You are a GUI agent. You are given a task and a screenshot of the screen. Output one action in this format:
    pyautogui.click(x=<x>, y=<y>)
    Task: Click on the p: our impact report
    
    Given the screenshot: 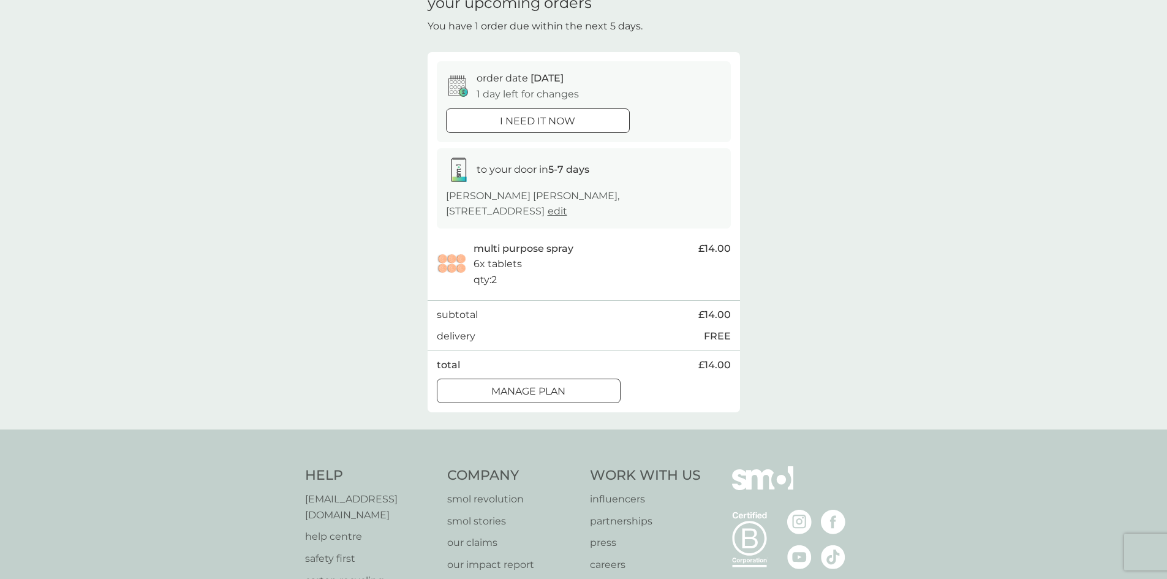 What is the action you would take?
    pyautogui.click(x=512, y=565)
    